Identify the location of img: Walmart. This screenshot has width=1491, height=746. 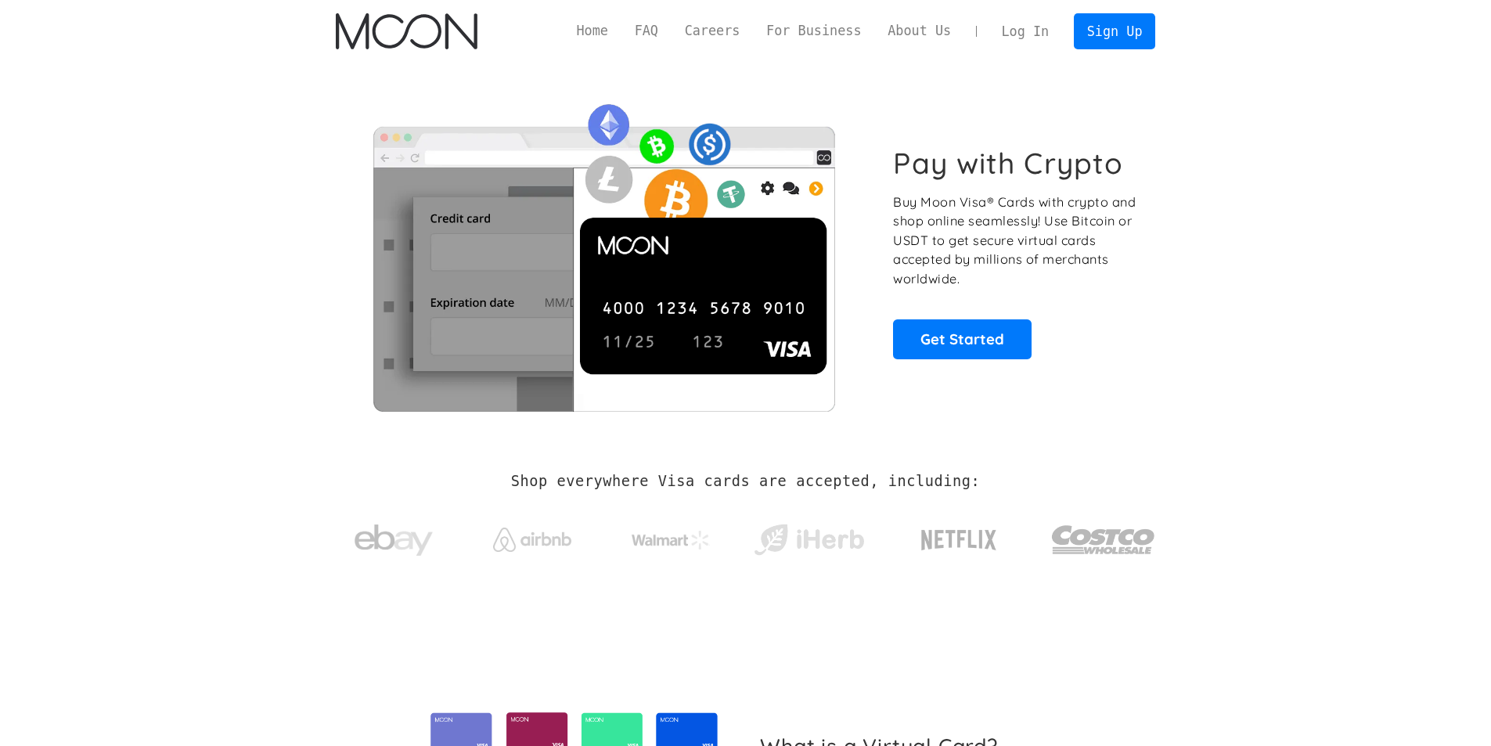
(671, 540).